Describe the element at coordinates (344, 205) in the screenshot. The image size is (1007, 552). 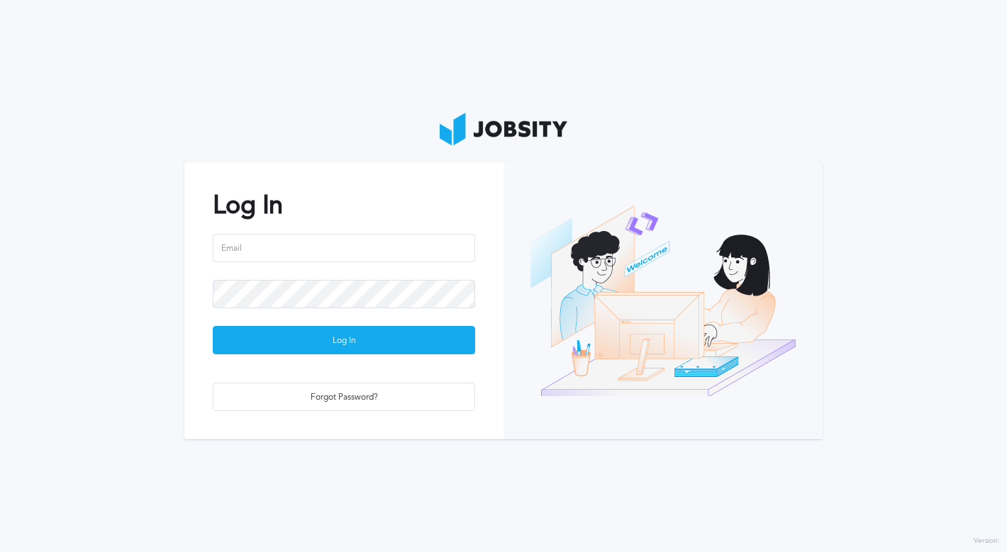
I see `h2: Log In` at that location.